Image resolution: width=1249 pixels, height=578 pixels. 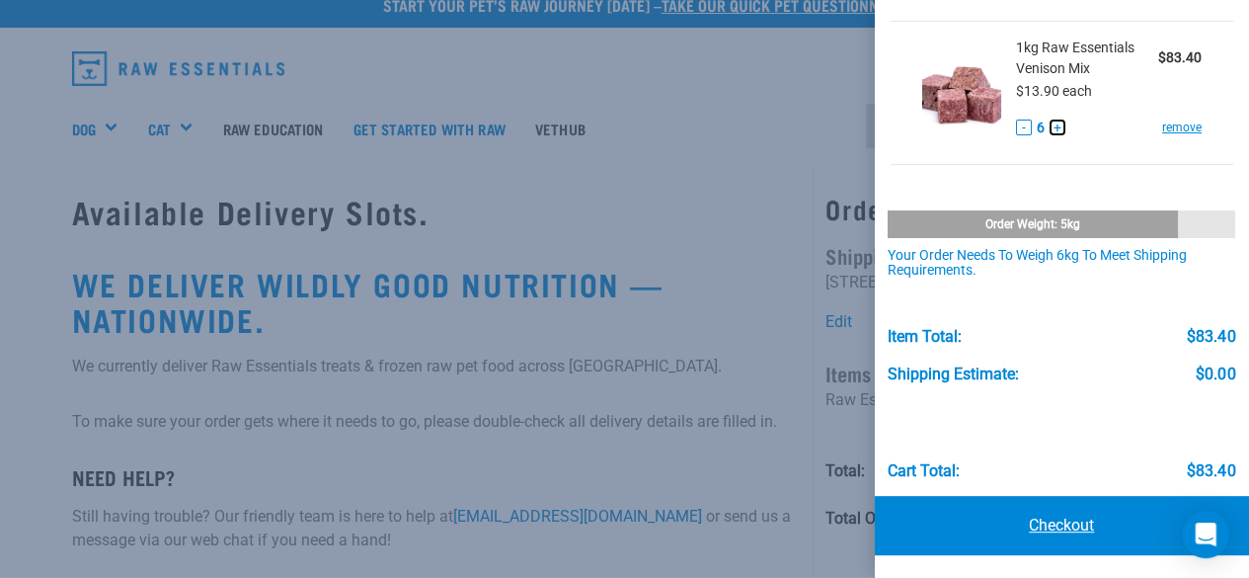 What do you see at coordinates (1033, 224) in the screenshot?
I see `div: Order weight: 5kg` at bounding box center [1033, 224].